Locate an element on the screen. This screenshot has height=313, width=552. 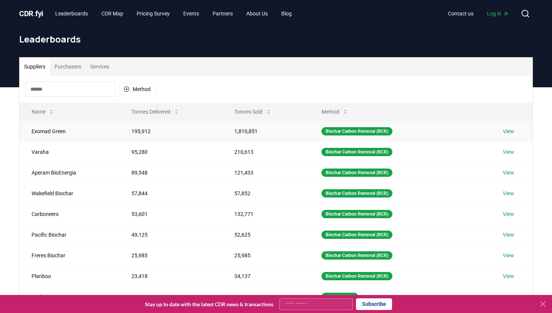
a: CDR.fyi is located at coordinates (31, 14).